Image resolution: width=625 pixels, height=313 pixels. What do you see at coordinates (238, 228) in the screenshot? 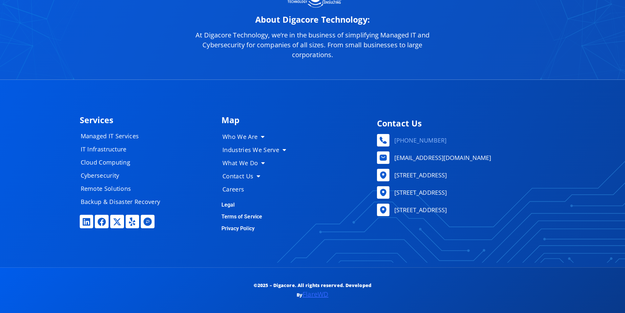
I see `a: Privacy Policy` at bounding box center [238, 228].